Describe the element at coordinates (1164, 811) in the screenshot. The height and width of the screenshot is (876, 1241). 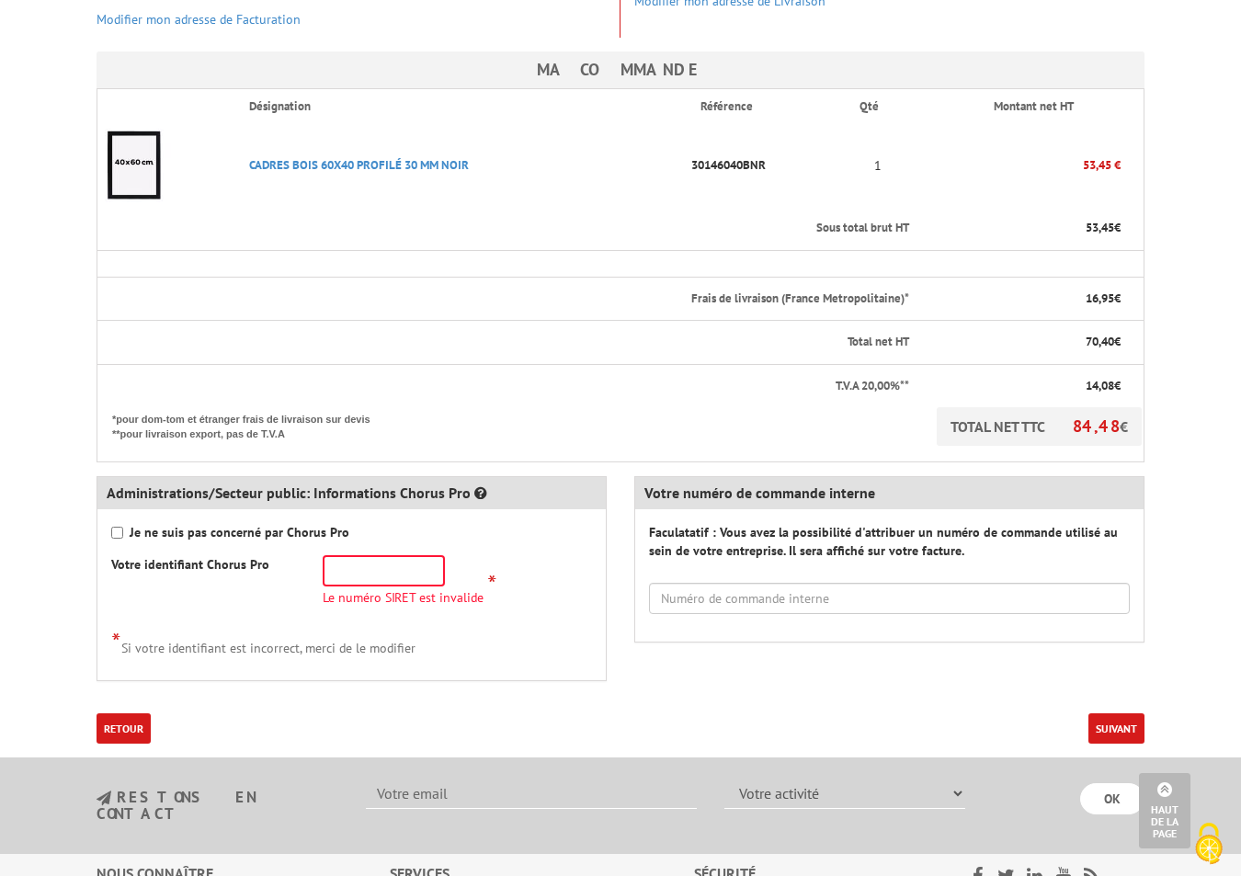
I see `a: Haut de la page` at that location.